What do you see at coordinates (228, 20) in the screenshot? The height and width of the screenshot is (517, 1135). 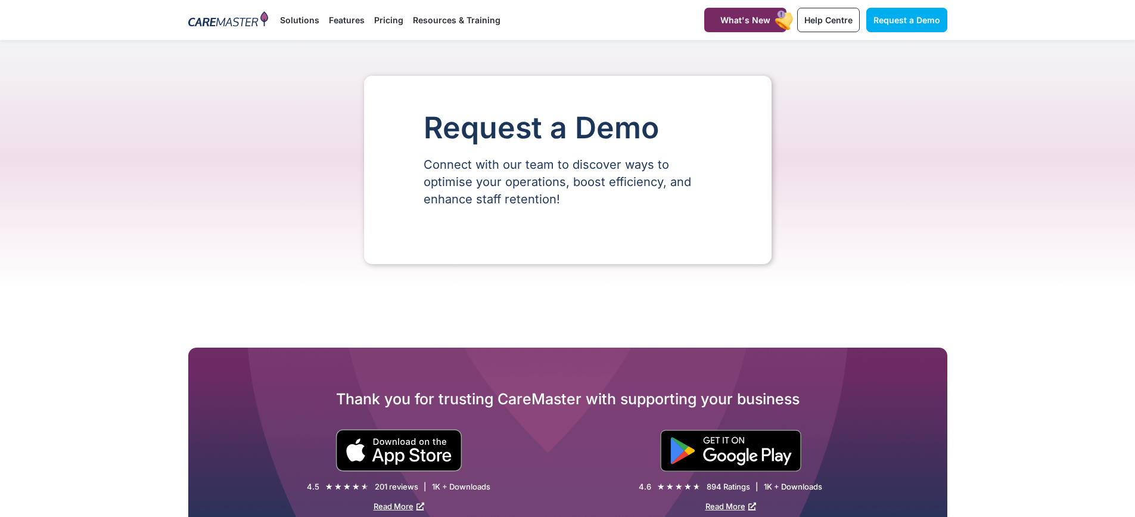 I see `img: CareMaster Logo` at bounding box center [228, 20].